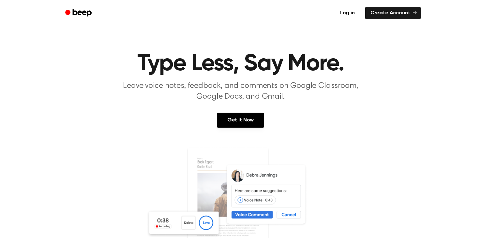 Image resolution: width=481 pixels, height=238 pixels. I want to click on a: Get It Now, so click(240, 120).